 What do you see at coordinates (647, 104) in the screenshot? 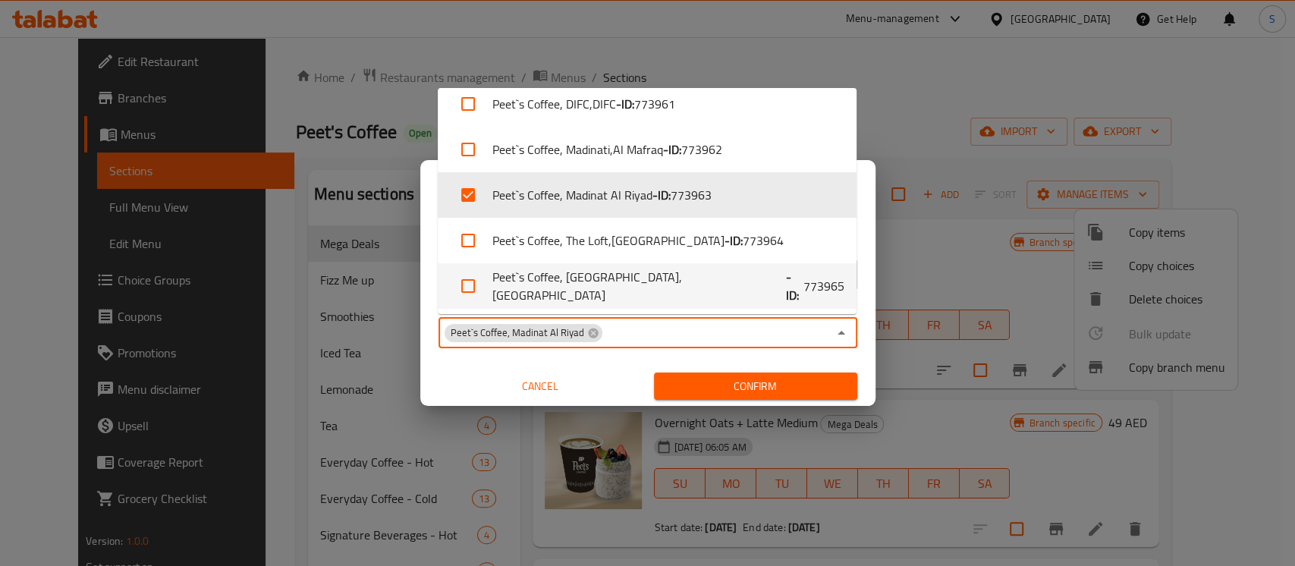
I see `li: Peet`s Coffee, DIFC,DIFC` at bounding box center [647, 104].